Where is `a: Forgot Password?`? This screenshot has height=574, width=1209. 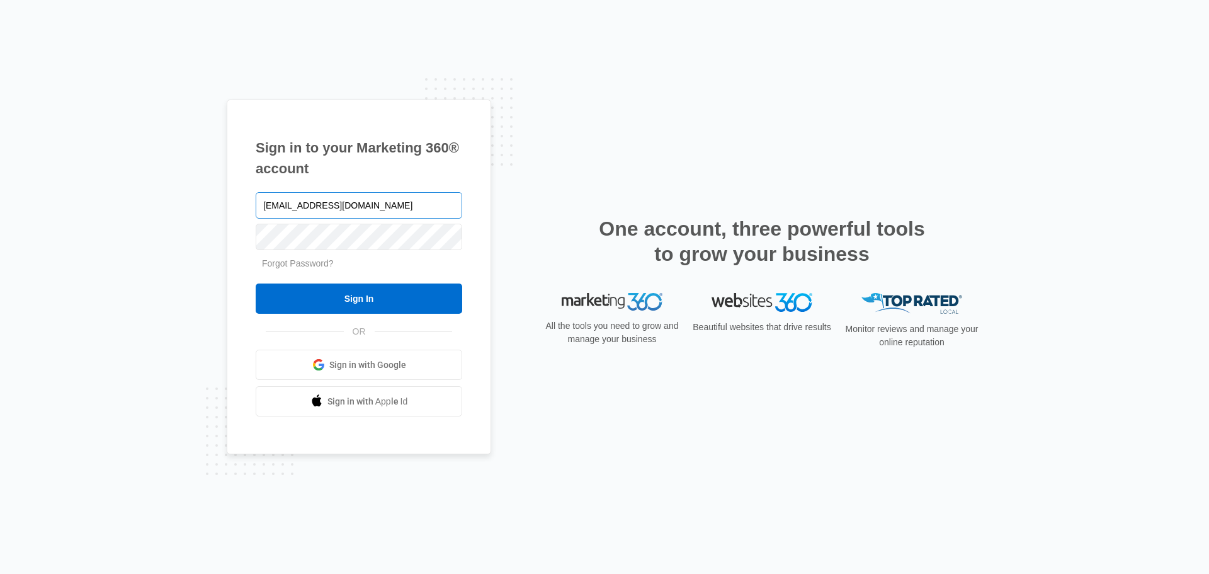
a: Forgot Password? is located at coordinates (298, 263).